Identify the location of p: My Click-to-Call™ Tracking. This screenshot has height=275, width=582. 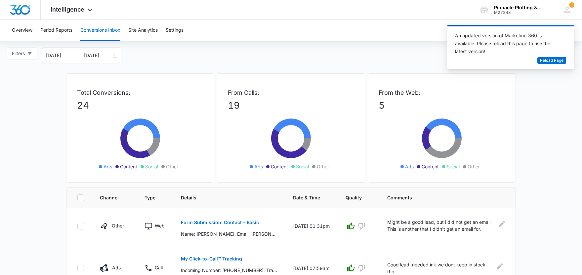
(211, 259).